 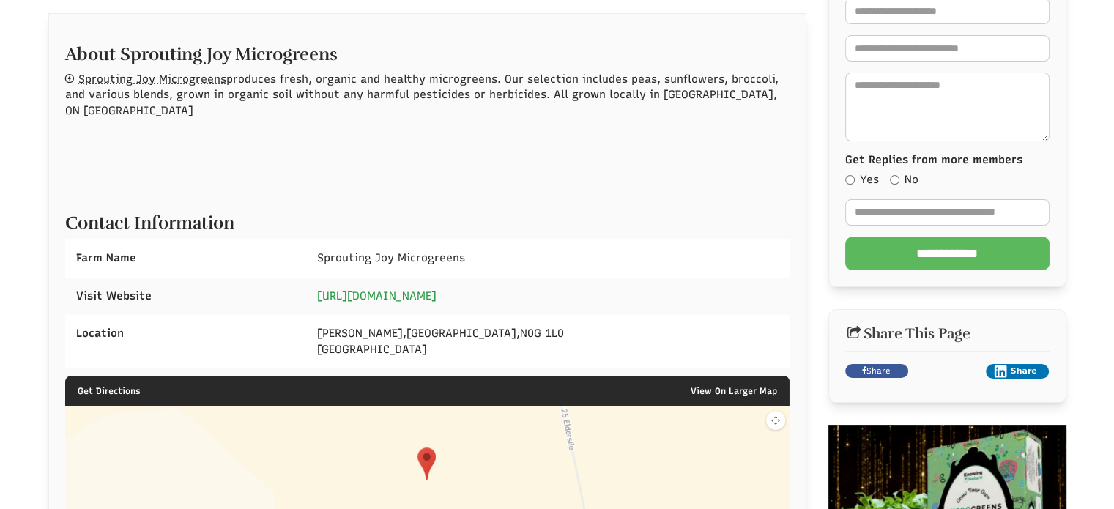 What do you see at coordinates (862, 179) in the screenshot?
I see `label: Yes` at bounding box center [862, 179].